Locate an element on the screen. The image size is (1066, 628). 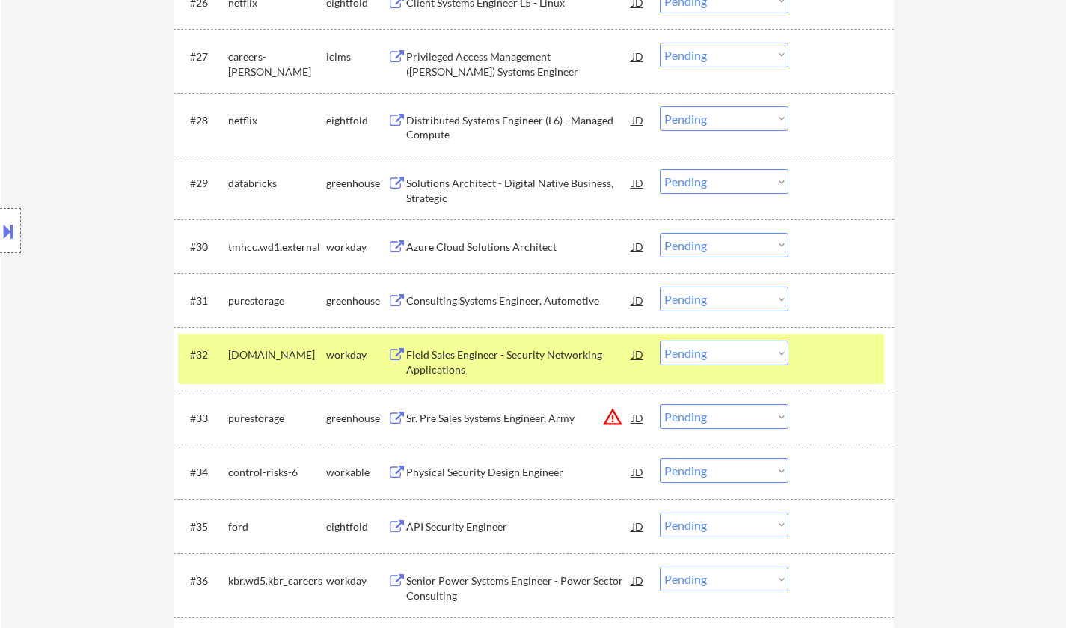
div: #27 is located at coordinates (203, 57).